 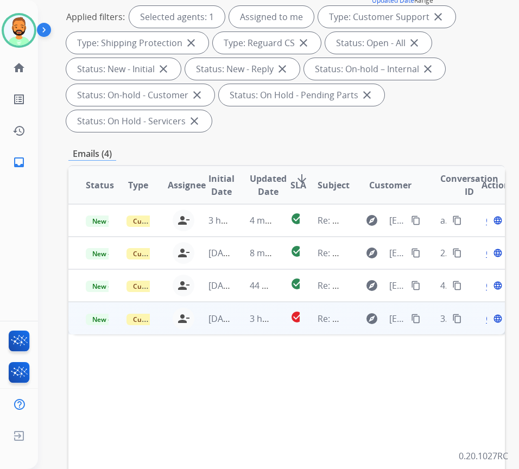 I want to click on div: Type: Customer Support, so click(x=387, y=17).